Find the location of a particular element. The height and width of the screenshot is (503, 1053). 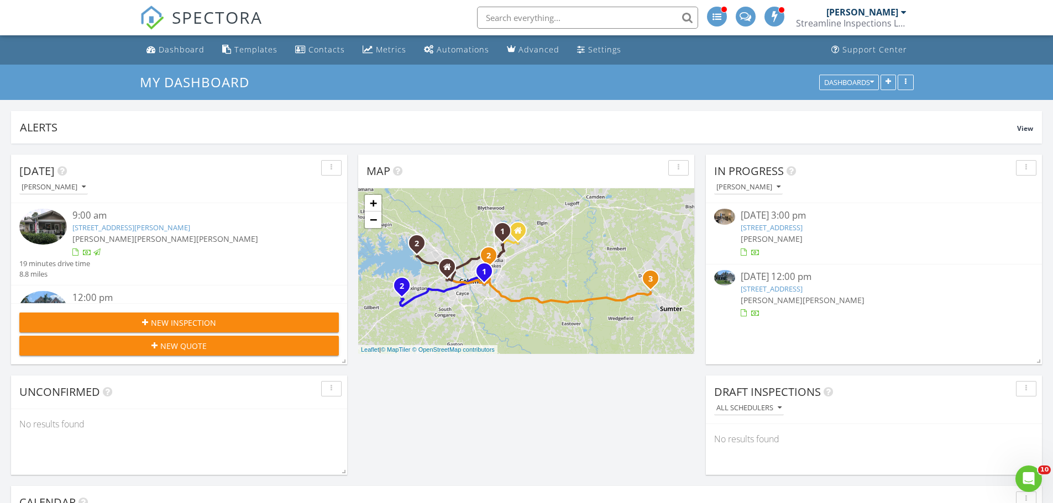

span: 10 is located at coordinates (1044, 470).